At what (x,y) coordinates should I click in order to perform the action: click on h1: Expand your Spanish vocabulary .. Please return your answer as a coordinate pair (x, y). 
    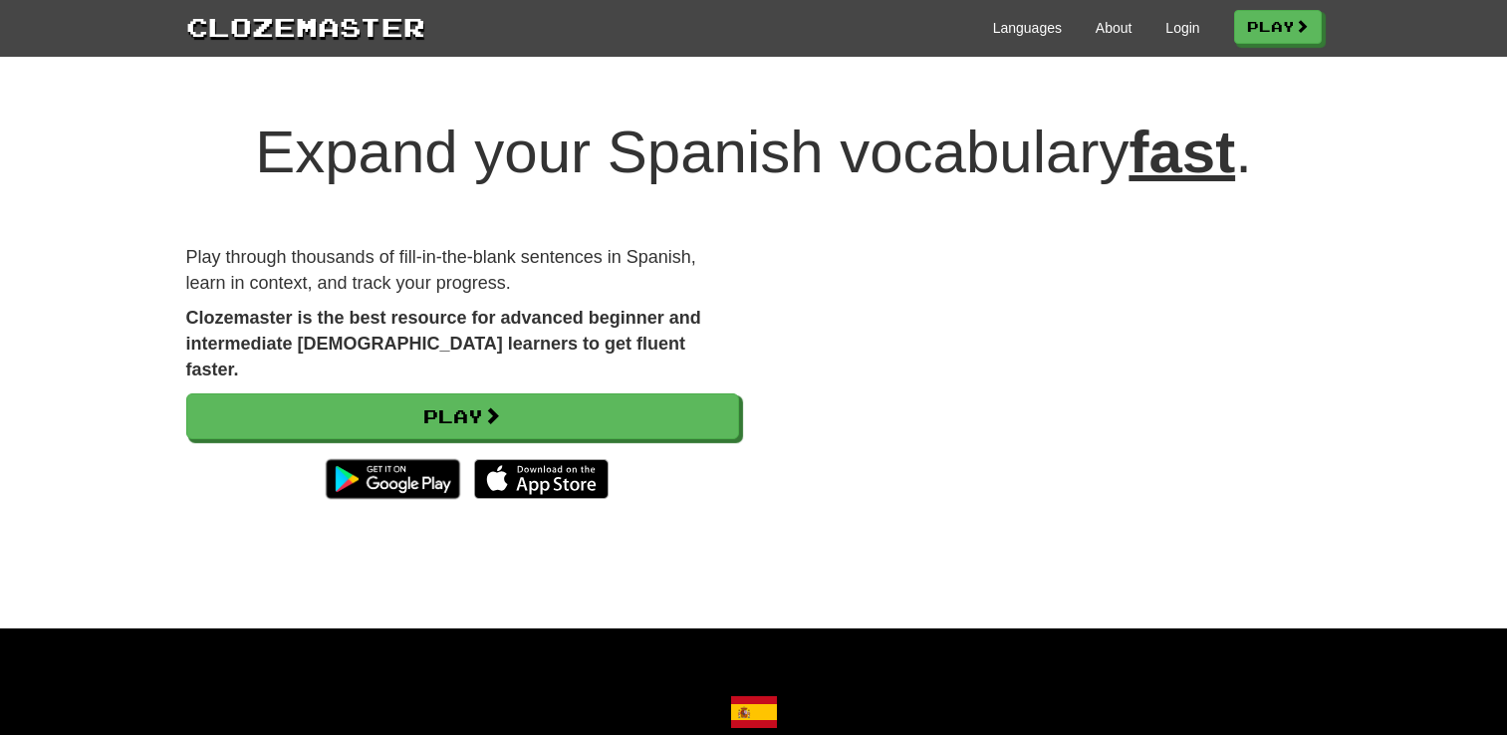
    Looking at the image, I should click on (754, 152).